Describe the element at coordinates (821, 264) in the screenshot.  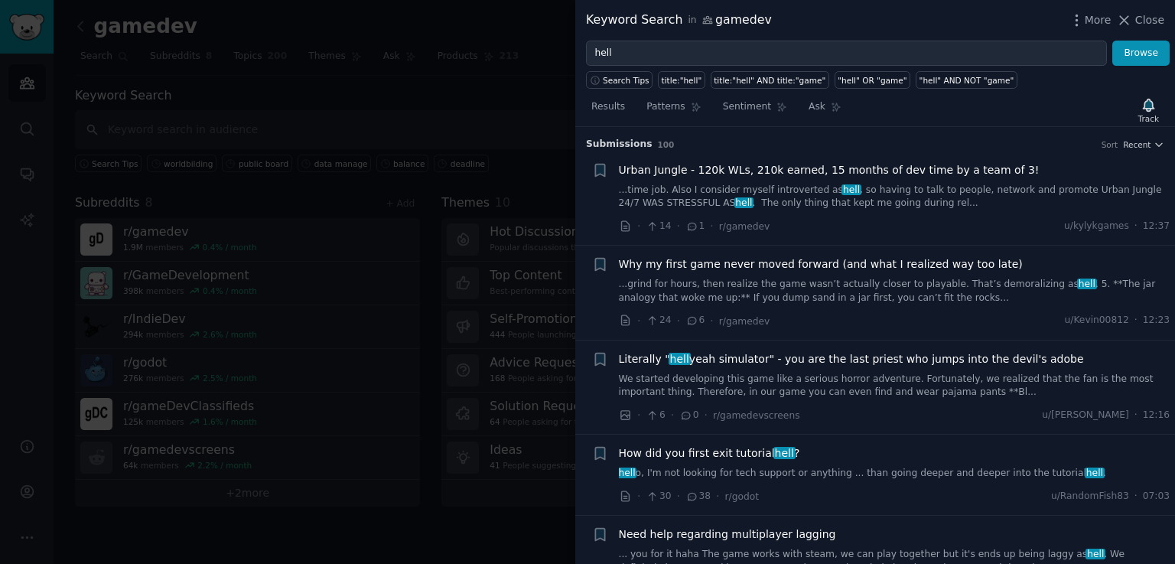
I see `a: Why my first game never moved forward (and what I realized way too late)` at that location.